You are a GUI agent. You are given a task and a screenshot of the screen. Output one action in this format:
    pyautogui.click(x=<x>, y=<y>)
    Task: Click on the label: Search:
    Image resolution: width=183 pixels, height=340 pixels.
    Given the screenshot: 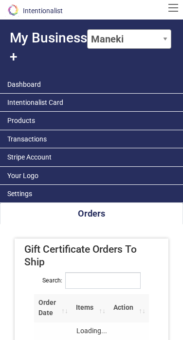 What is the action you would take?
    pyautogui.click(x=92, y=284)
    